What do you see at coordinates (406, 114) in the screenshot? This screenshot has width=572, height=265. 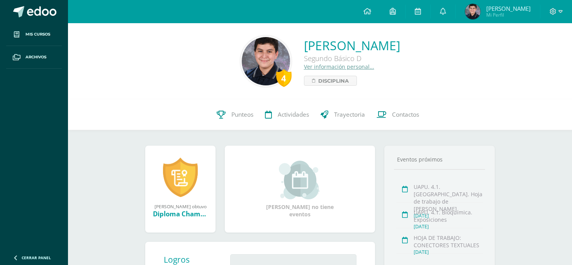 I see `span: Contactos` at bounding box center [406, 114].